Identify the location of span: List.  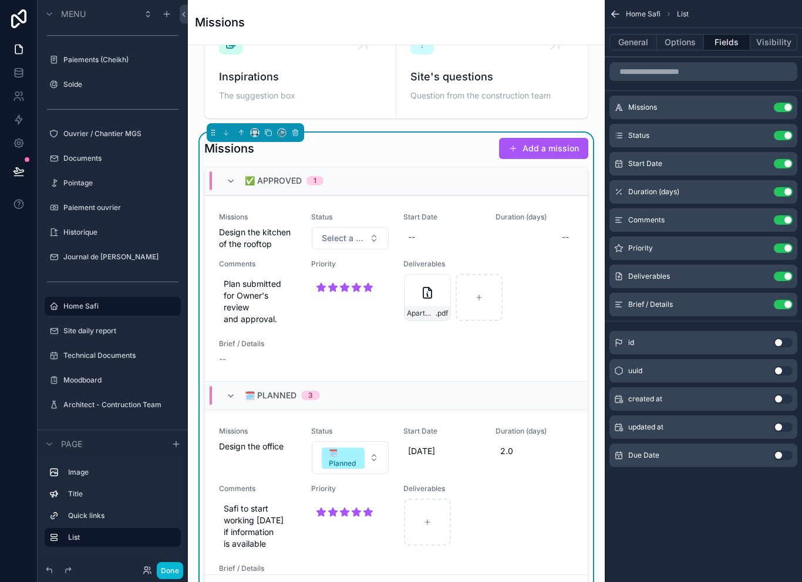
(683, 14).